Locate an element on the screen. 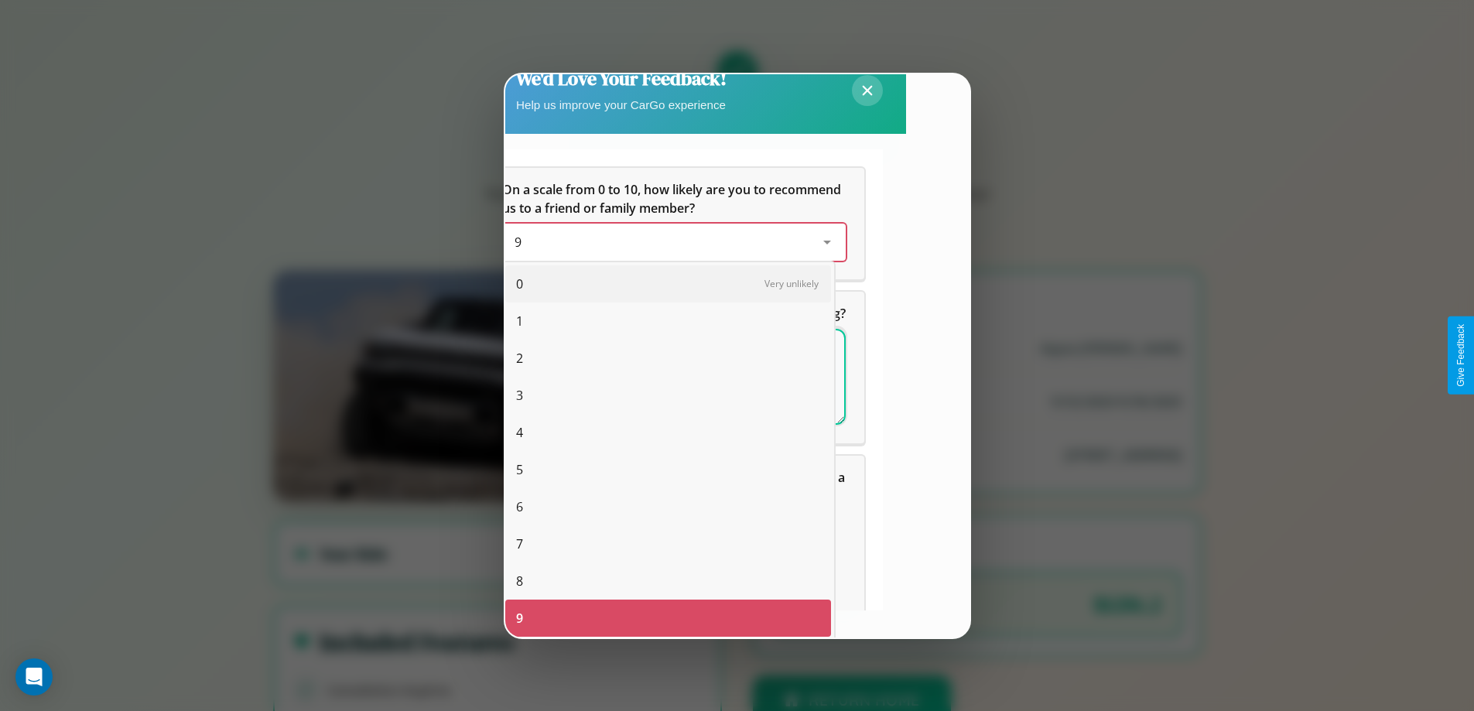 The width and height of the screenshot is (1474, 711). span: 1 is located at coordinates (519, 321).